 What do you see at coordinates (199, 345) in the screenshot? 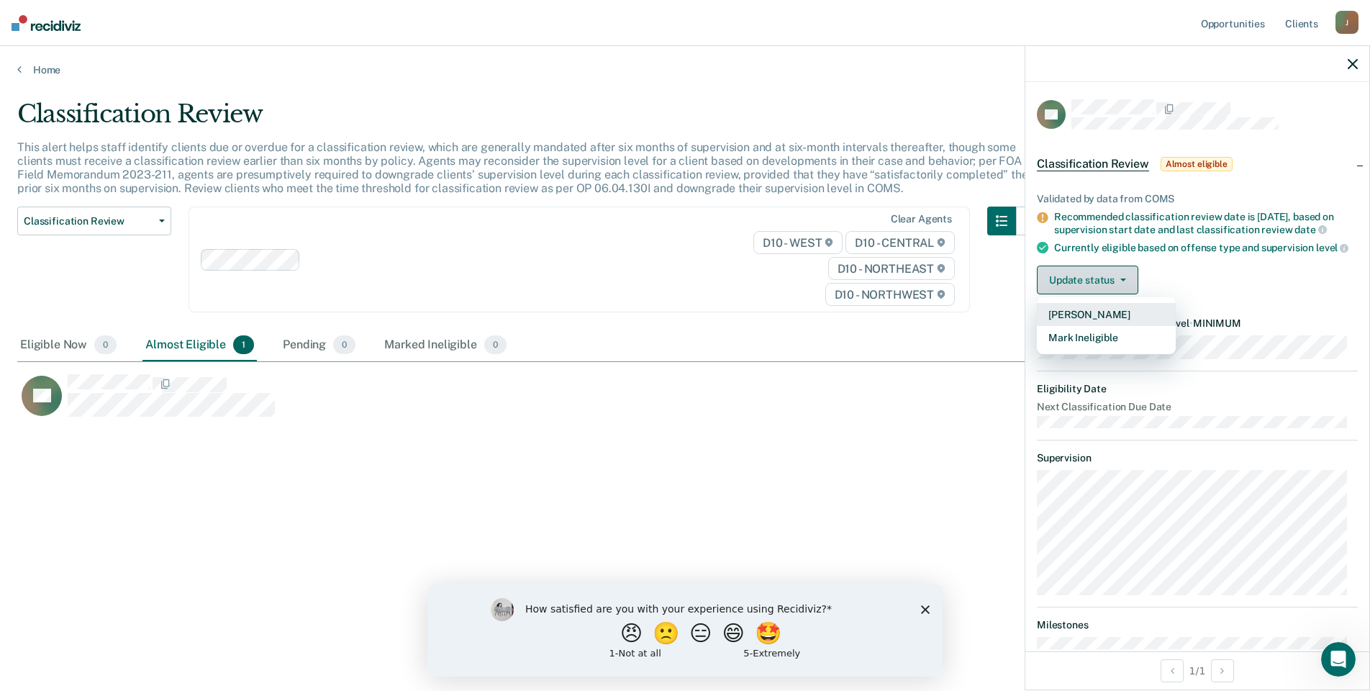
I see `div: Almost Eligible` at bounding box center [199, 345].